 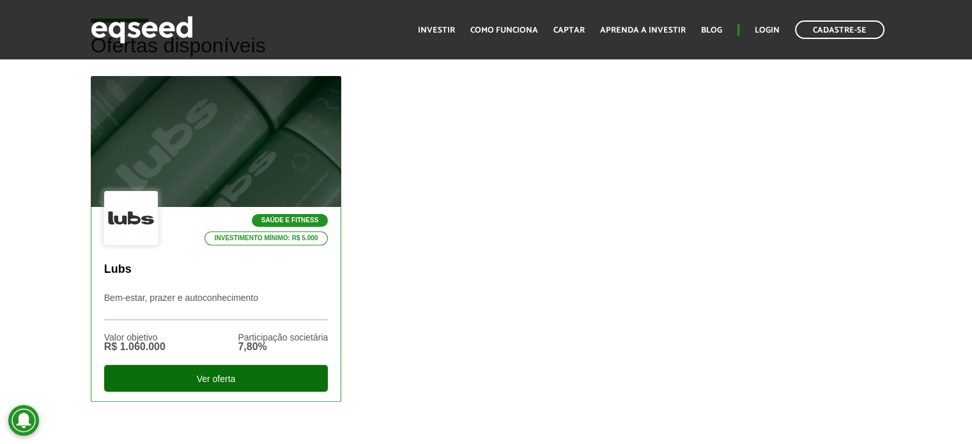 I want to click on a: Blog, so click(x=711, y=30).